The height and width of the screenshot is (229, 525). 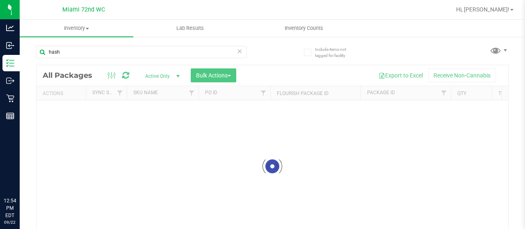 What do you see at coordinates (84, 9) in the screenshot?
I see `span: Miami 72nd WC` at bounding box center [84, 9].